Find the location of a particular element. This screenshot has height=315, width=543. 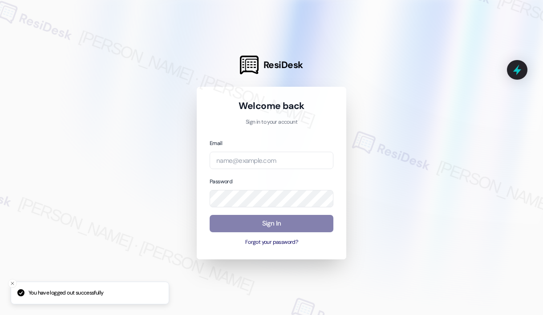

button: Forgot your password? is located at coordinates (271, 242).